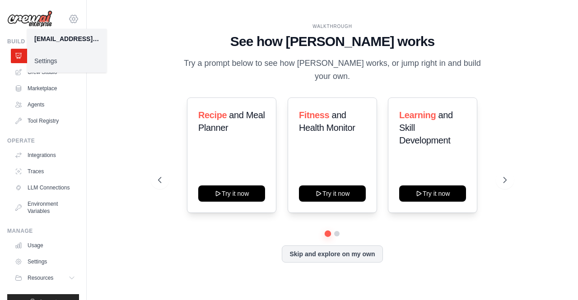  Describe the element at coordinates (212, 115) in the screenshot. I see `span: Recipe` at that location.